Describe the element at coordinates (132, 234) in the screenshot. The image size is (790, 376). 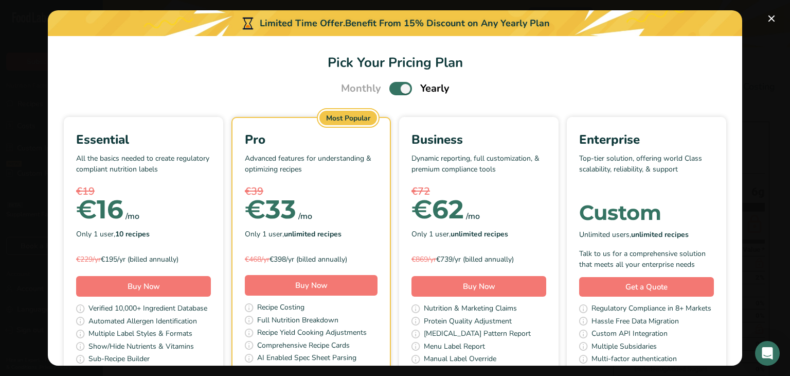
I see `b: 10 recipes` at that location.